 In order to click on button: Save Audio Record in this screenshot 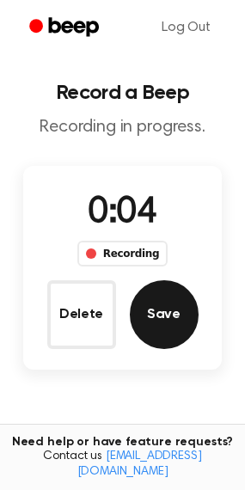, I will do `click(164, 315)`.